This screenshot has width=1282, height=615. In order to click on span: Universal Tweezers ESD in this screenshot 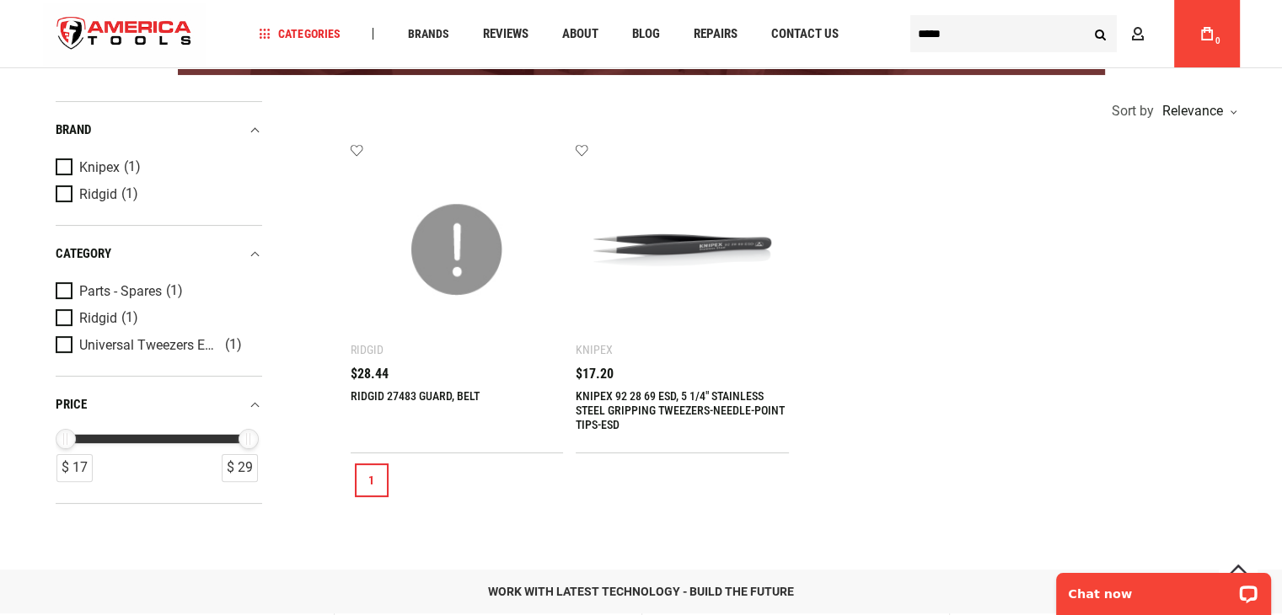, I will do `click(150, 346)`.